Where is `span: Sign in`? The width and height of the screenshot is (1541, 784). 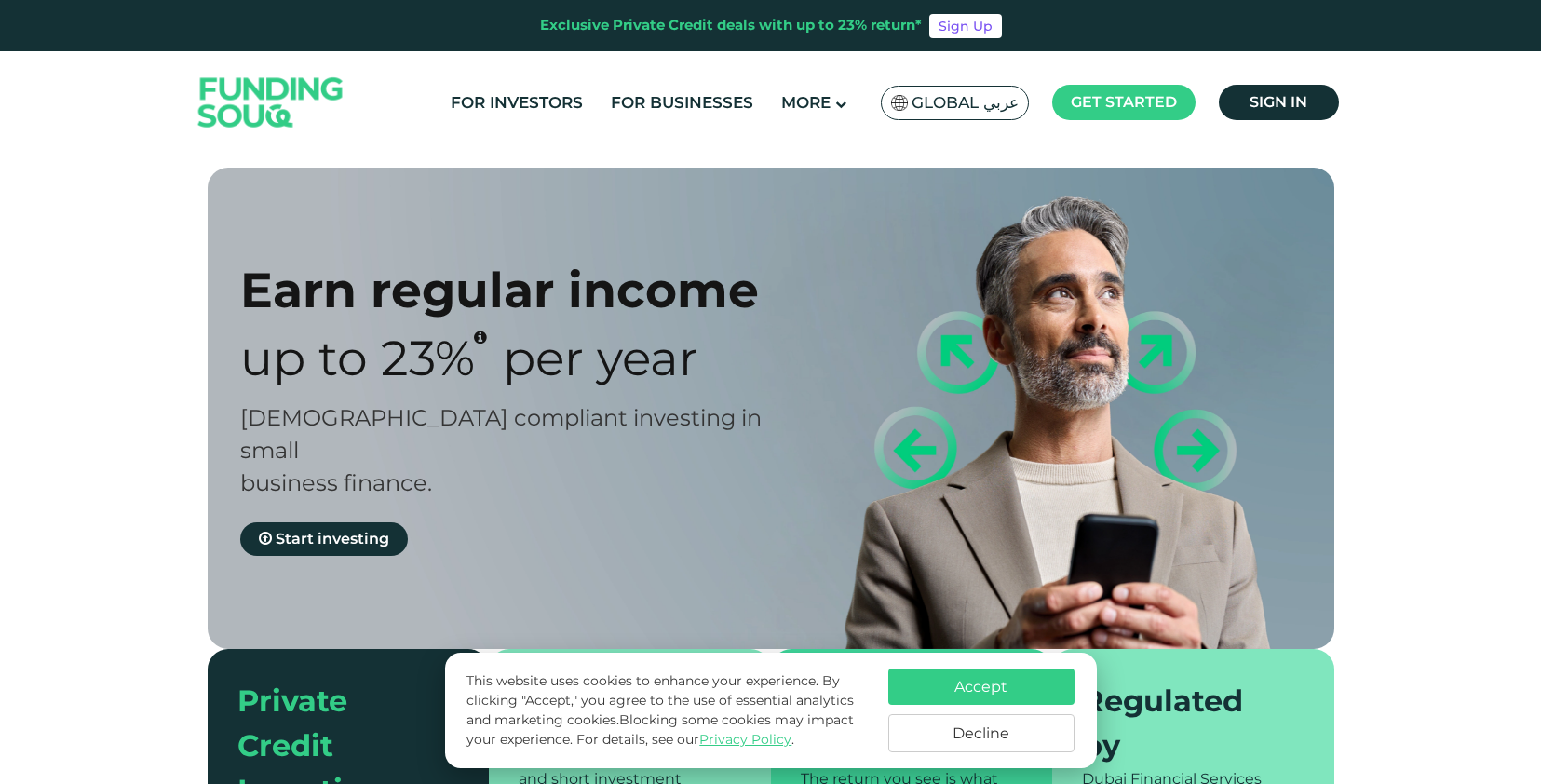 span: Sign in is located at coordinates (1279, 102).